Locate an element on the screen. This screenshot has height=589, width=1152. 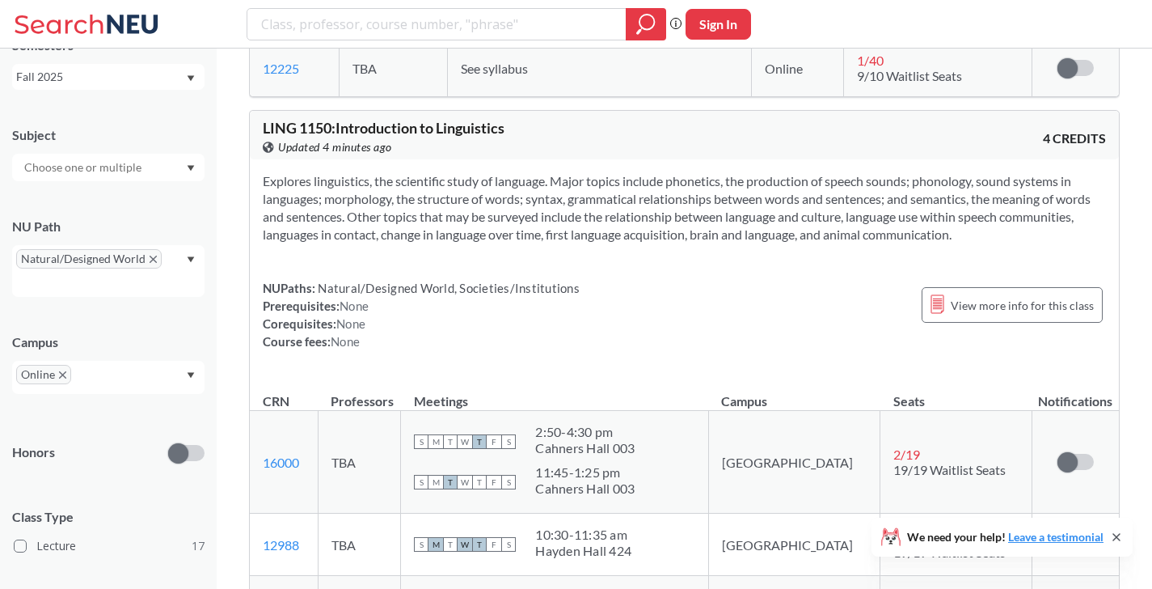
span: LING 1150 : Introduction to Linguistics is located at coordinates (383, 128).